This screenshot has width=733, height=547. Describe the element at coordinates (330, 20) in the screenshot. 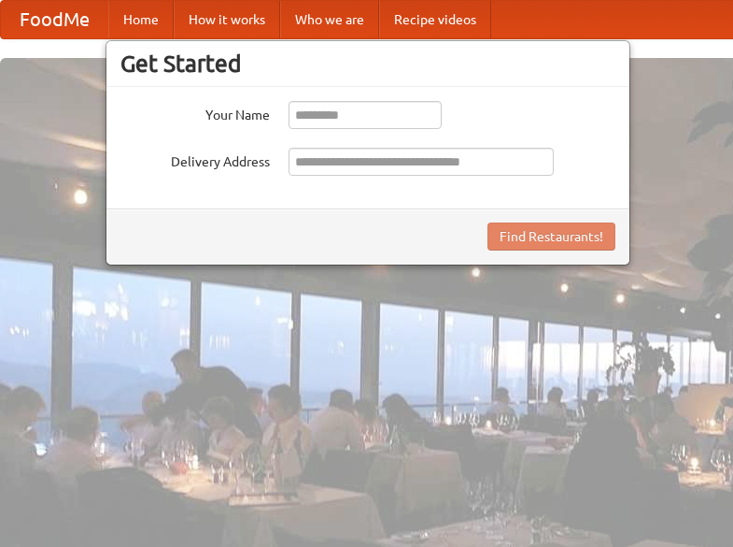

I see `a: Who we are` at that location.